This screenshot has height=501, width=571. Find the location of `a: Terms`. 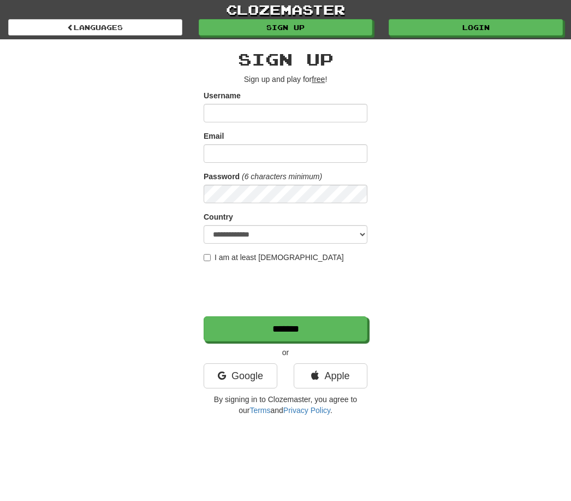

a: Terms is located at coordinates (260, 410).